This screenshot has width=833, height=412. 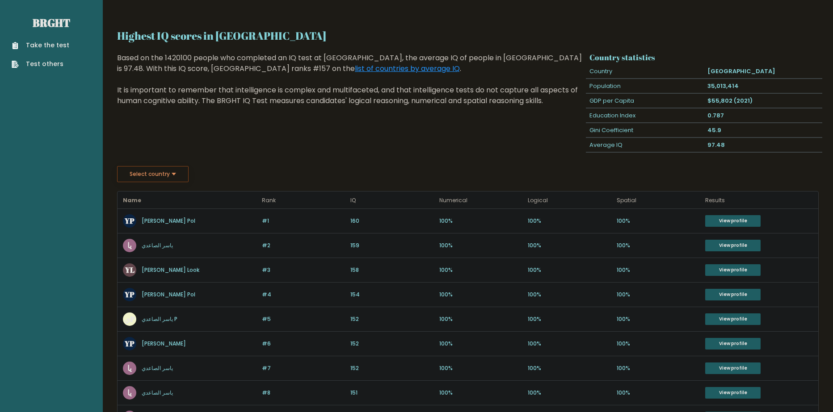 I want to click on p: #8, so click(x=303, y=393).